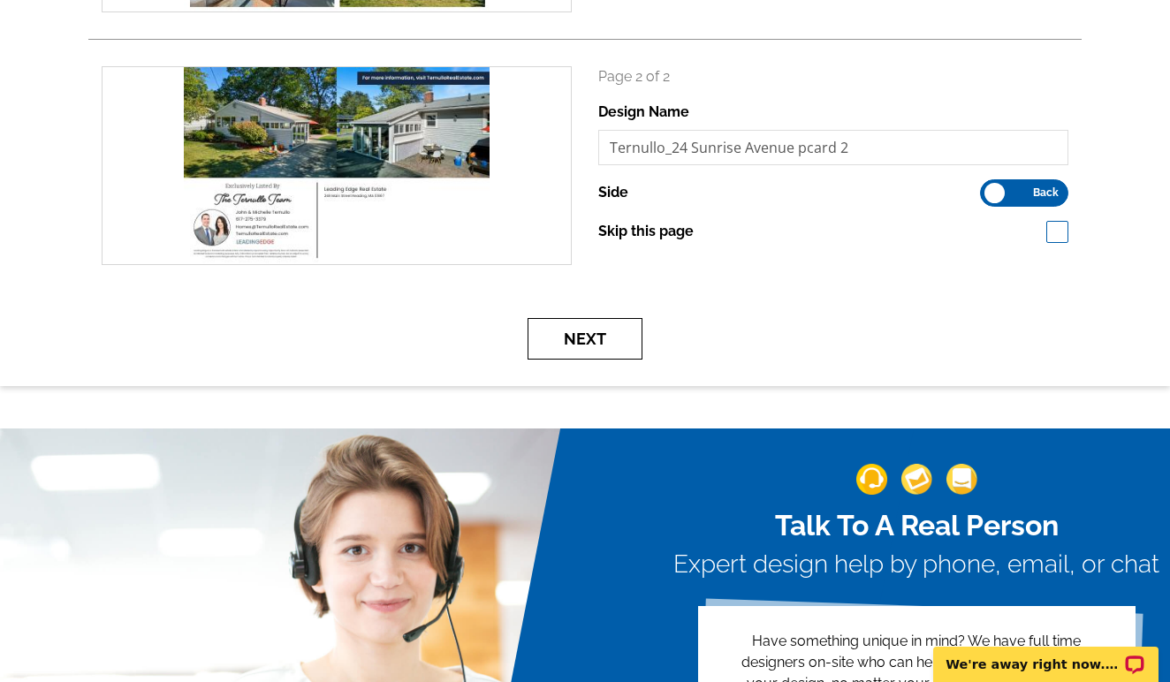 The width and height of the screenshot is (1170, 682). I want to click on button: Next, so click(585, 338).